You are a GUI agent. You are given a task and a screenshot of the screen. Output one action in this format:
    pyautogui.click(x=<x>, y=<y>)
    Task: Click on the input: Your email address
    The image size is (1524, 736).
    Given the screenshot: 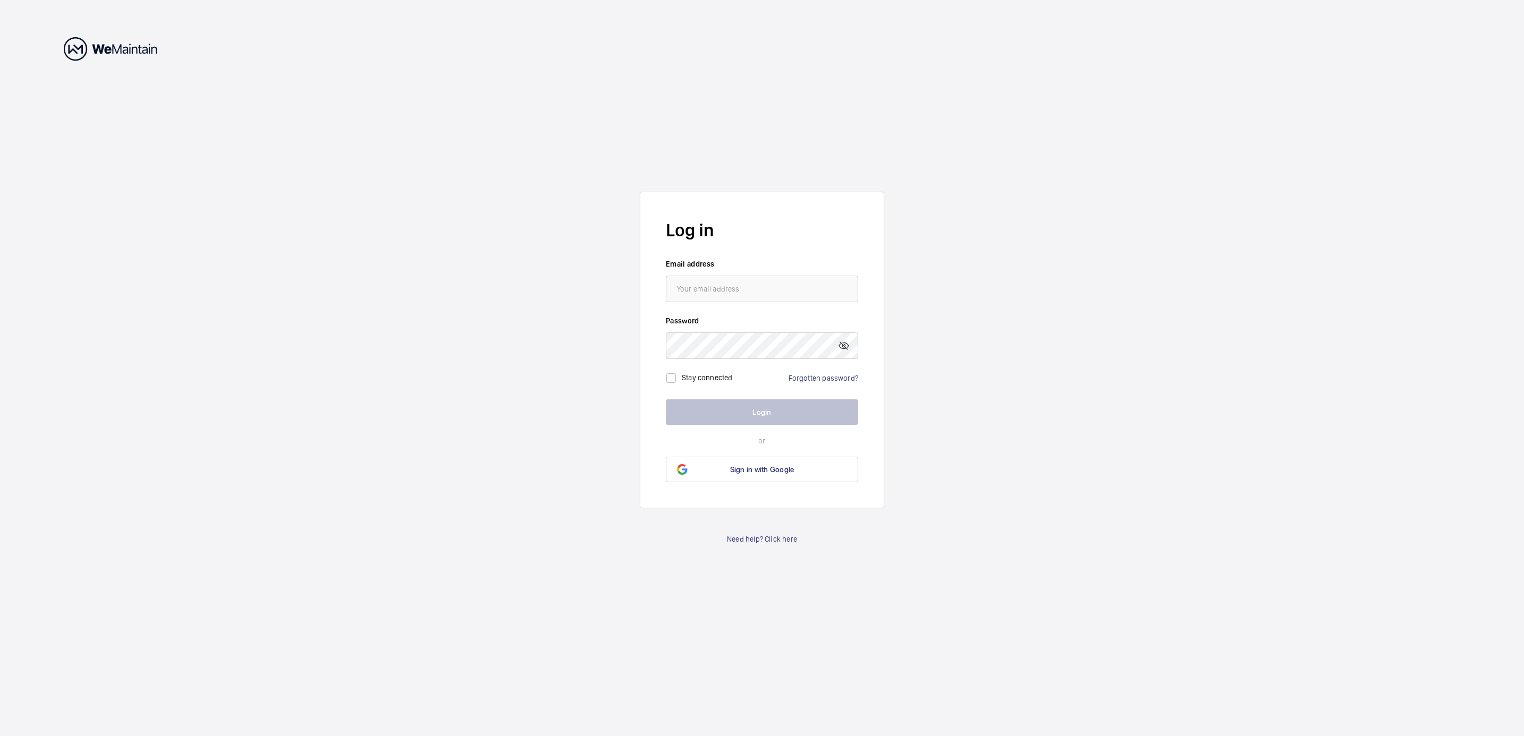 What is the action you would take?
    pyautogui.click(x=762, y=289)
    